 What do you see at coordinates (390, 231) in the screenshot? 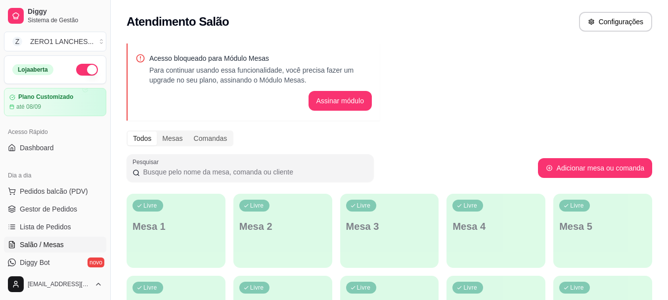
I see `button: LivreMesa 3` at bounding box center [390, 231].